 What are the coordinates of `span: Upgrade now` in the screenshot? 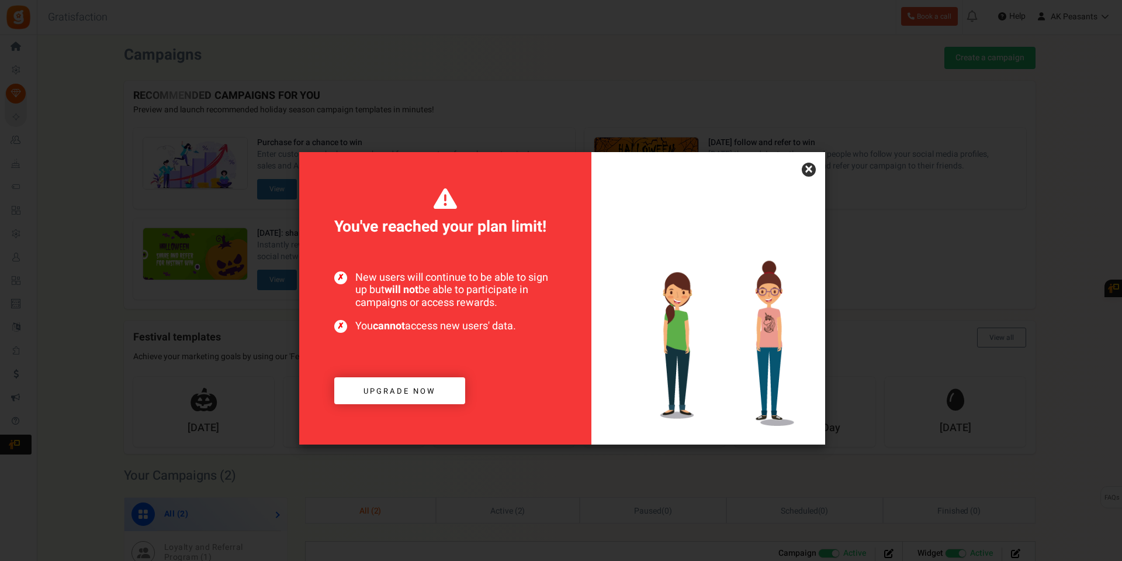 It's located at (400, 391).